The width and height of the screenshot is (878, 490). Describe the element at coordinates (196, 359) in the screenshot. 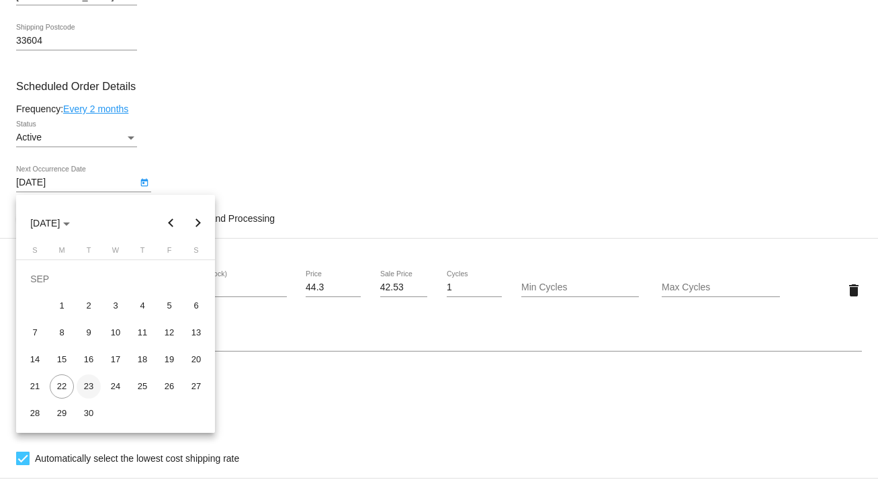

I see `td: September 20, 2025` at that location.